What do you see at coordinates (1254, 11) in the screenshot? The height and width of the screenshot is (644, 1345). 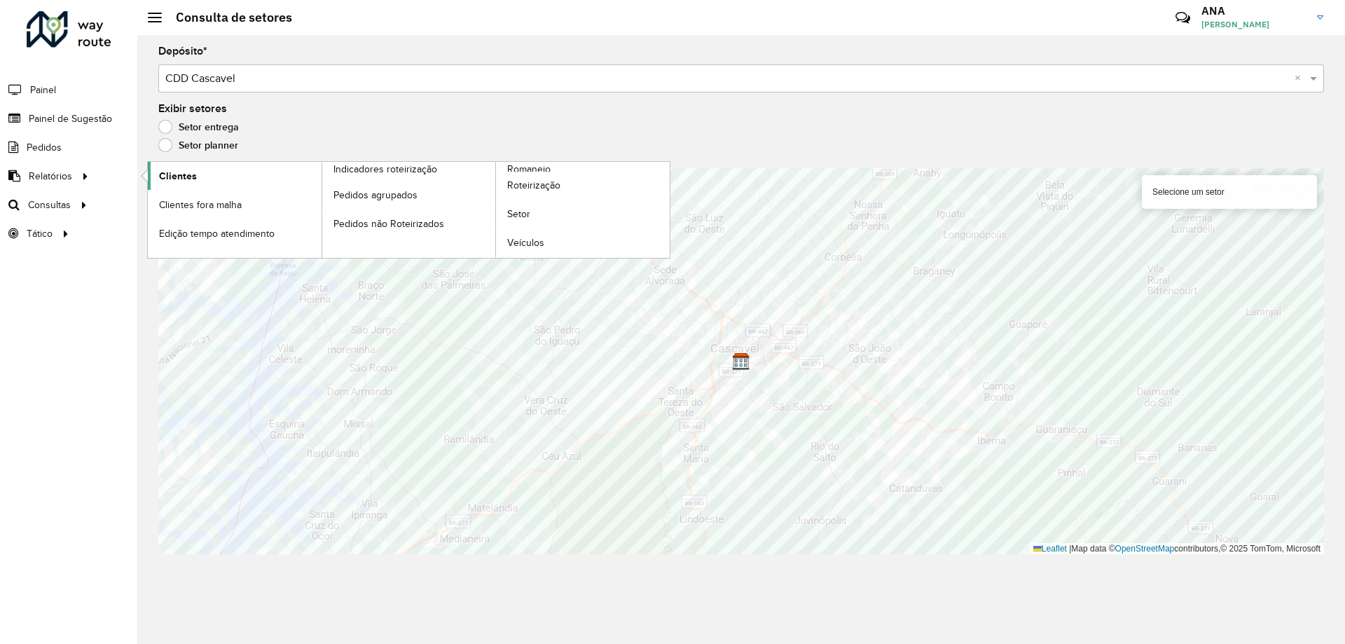 I see `h3: ANA` at bounding box center [1254, 11].